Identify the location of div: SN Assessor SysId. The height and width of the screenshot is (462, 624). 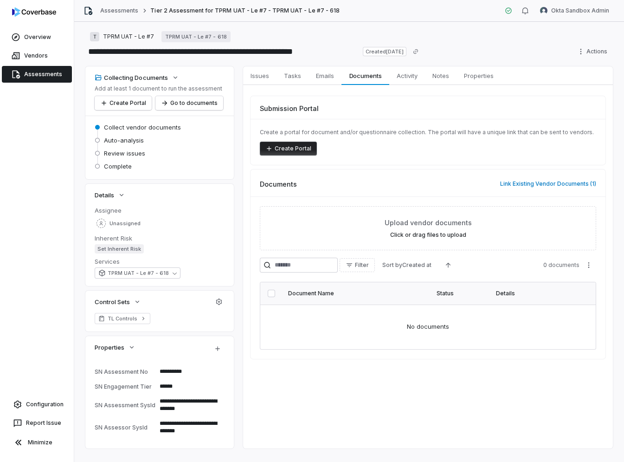
(125, 427).